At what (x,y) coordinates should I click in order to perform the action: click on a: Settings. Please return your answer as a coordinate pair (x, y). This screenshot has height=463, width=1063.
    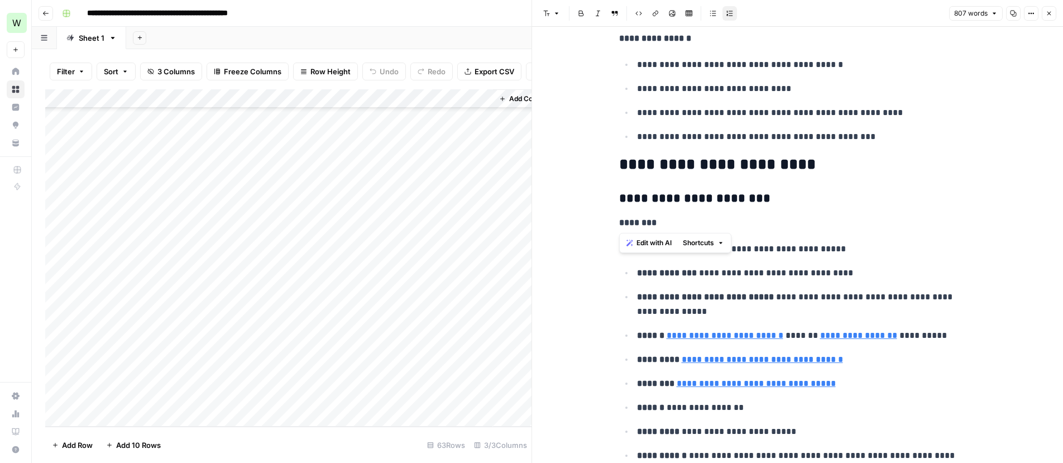
    Looking at the image, I should click on (16, 396).